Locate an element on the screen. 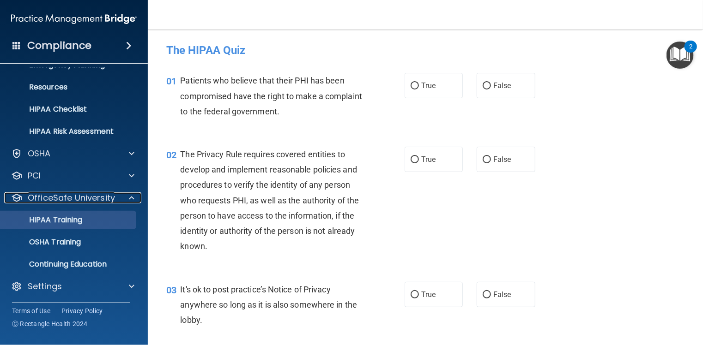 The width and height of the screenshot is (703, 345). span: The Privacy Rule requires covered entities to develop and implement reasonable policies and proce... is located at coordinates (270, 200).